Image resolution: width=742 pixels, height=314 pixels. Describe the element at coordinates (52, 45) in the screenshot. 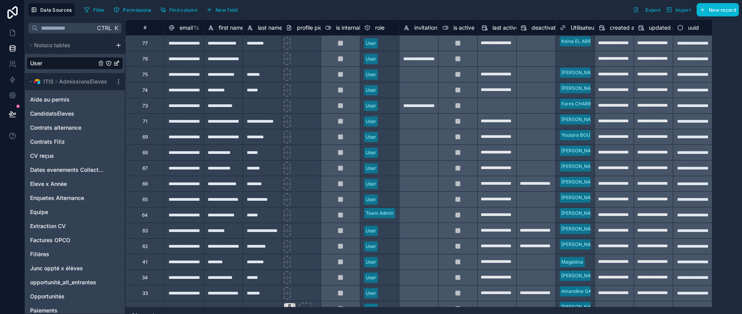

I see `span: Noloco tables` at that location.